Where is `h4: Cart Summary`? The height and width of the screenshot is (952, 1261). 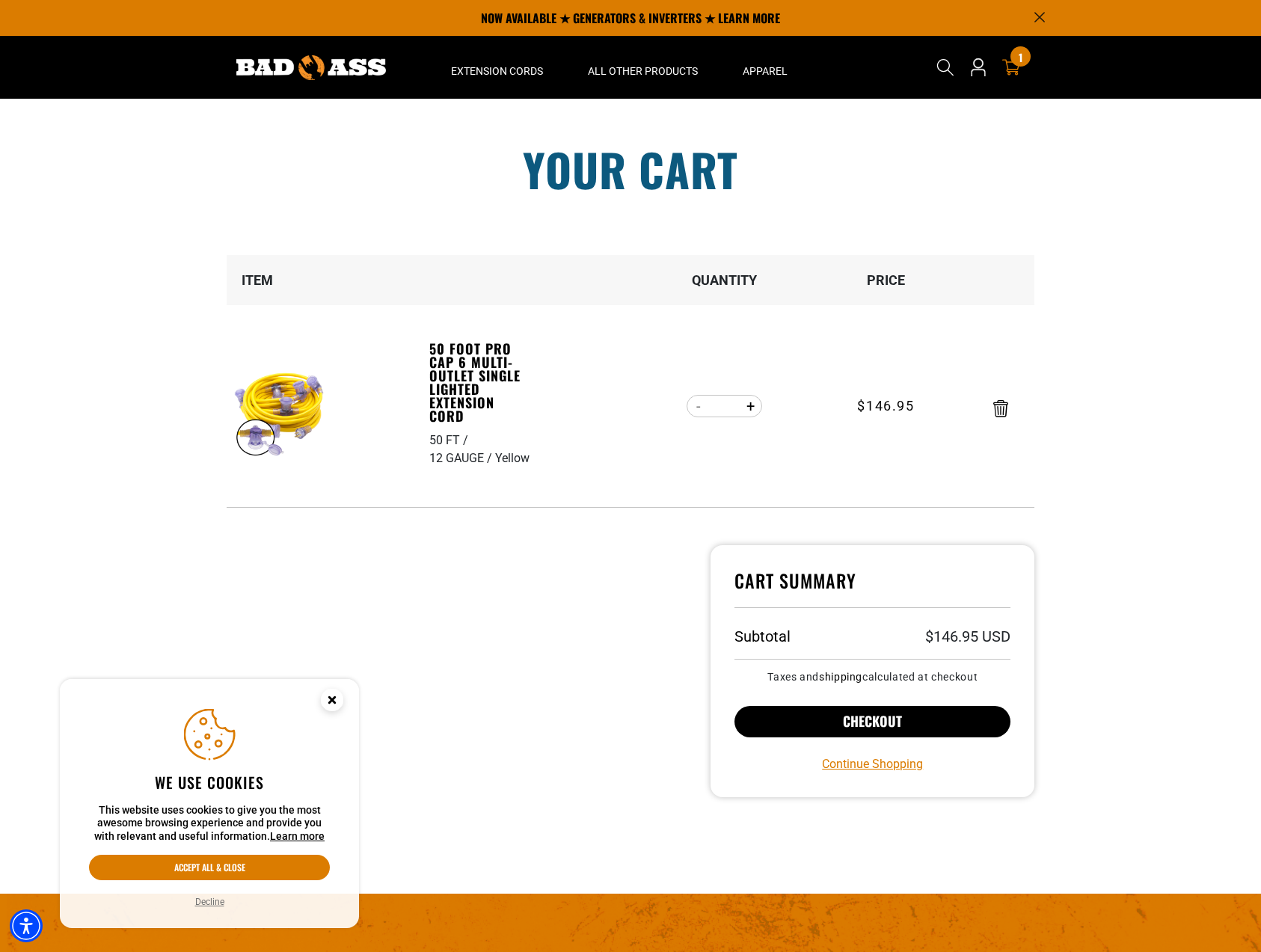 h4: Cart Summary is located at coordinates (872, 589).